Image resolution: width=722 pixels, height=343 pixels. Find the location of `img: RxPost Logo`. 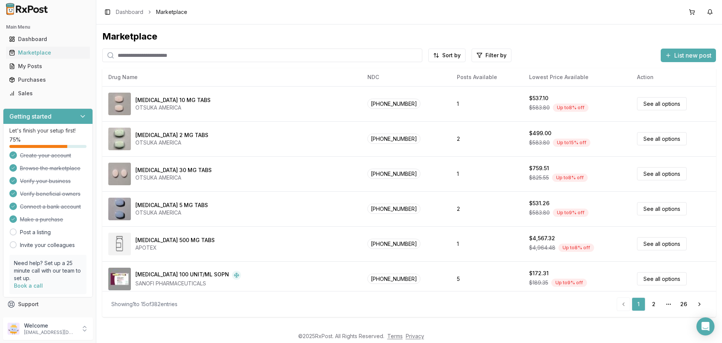

img: RxPost Logo is located at coordinates (27, 9).